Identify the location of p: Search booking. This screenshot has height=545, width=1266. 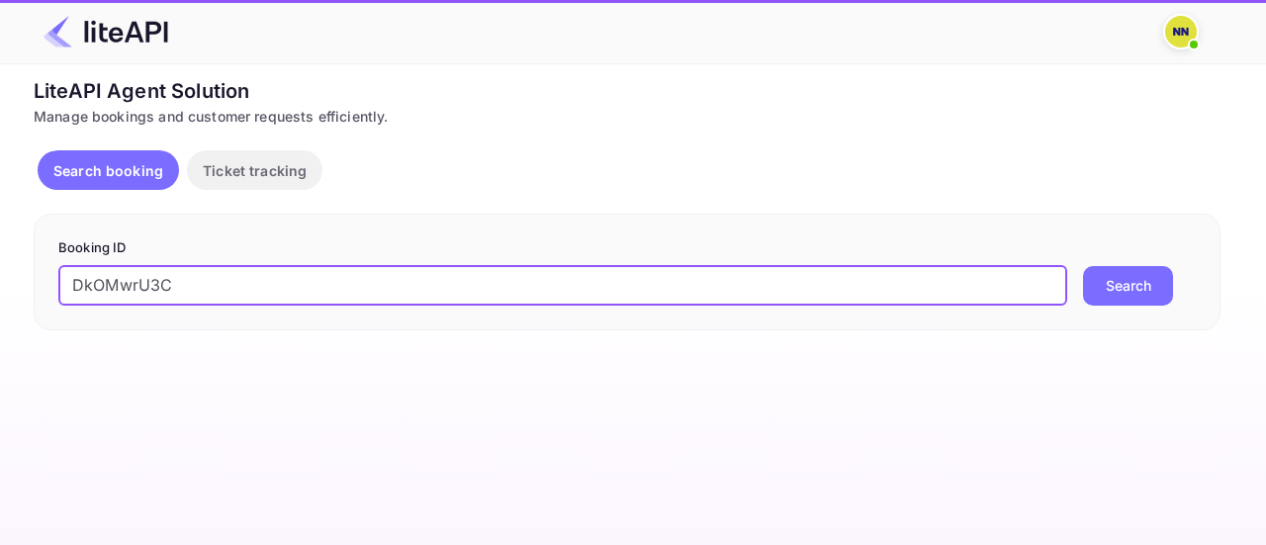
(108, 170).